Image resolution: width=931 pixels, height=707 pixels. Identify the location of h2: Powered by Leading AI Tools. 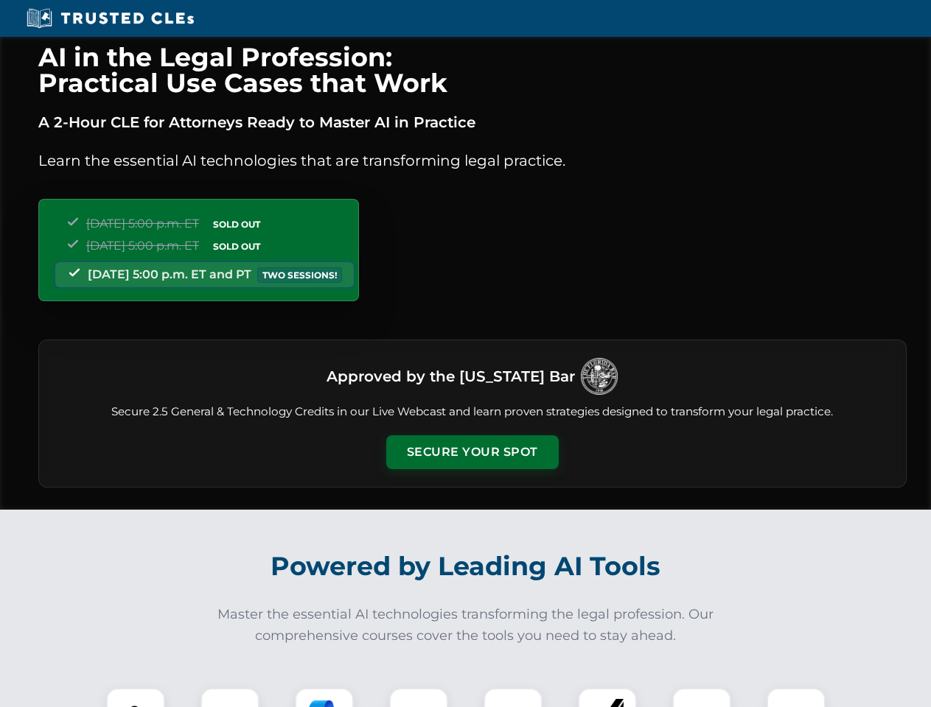
(466, 567).